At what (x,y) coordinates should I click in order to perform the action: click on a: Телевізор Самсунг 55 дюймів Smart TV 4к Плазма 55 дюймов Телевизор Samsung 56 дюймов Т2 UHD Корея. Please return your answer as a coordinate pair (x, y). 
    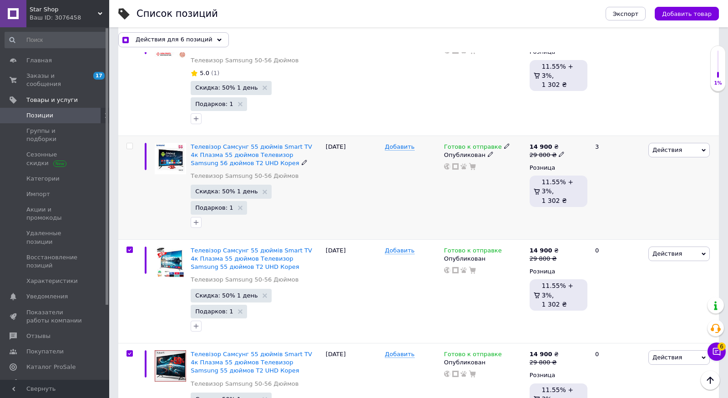
    Looking at the image, I should click on (251, 155).